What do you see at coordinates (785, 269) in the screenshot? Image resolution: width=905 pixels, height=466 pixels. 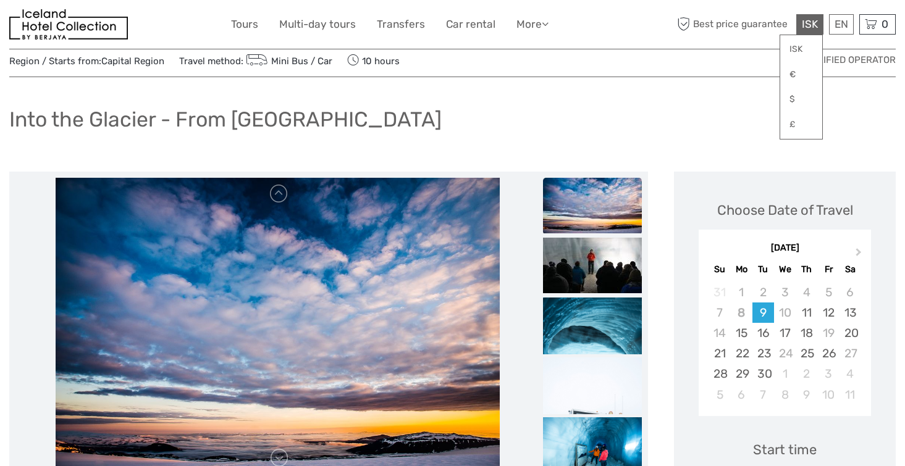 I see `div: We` at bounding box center [785, 269].